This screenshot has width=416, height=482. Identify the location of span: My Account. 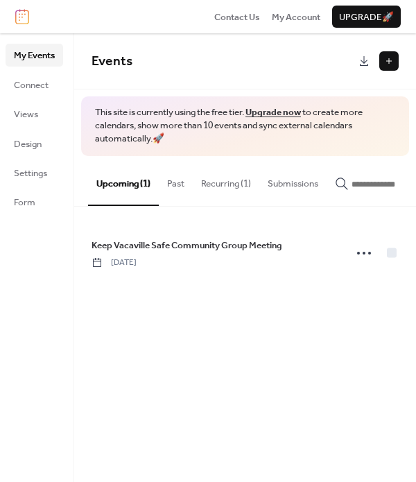
(296, 17).